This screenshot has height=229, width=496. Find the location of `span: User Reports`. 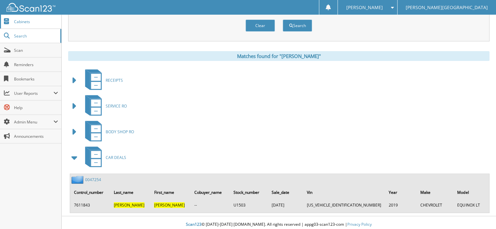

span: User Reports is located at coordinates (34, 93).